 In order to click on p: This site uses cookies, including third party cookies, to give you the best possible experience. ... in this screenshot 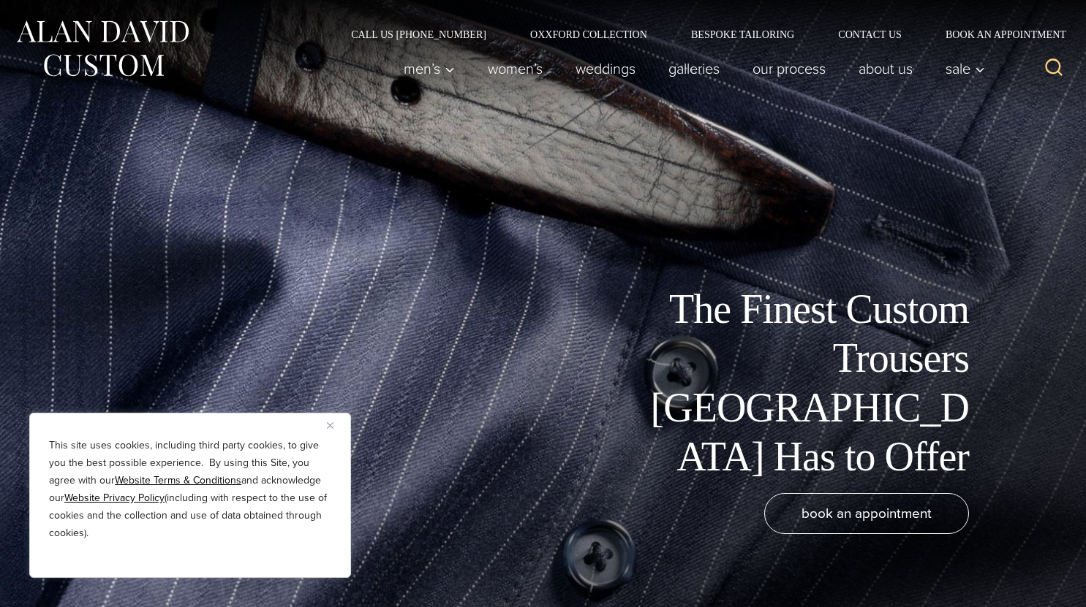, I will do `click(190, 490)`.